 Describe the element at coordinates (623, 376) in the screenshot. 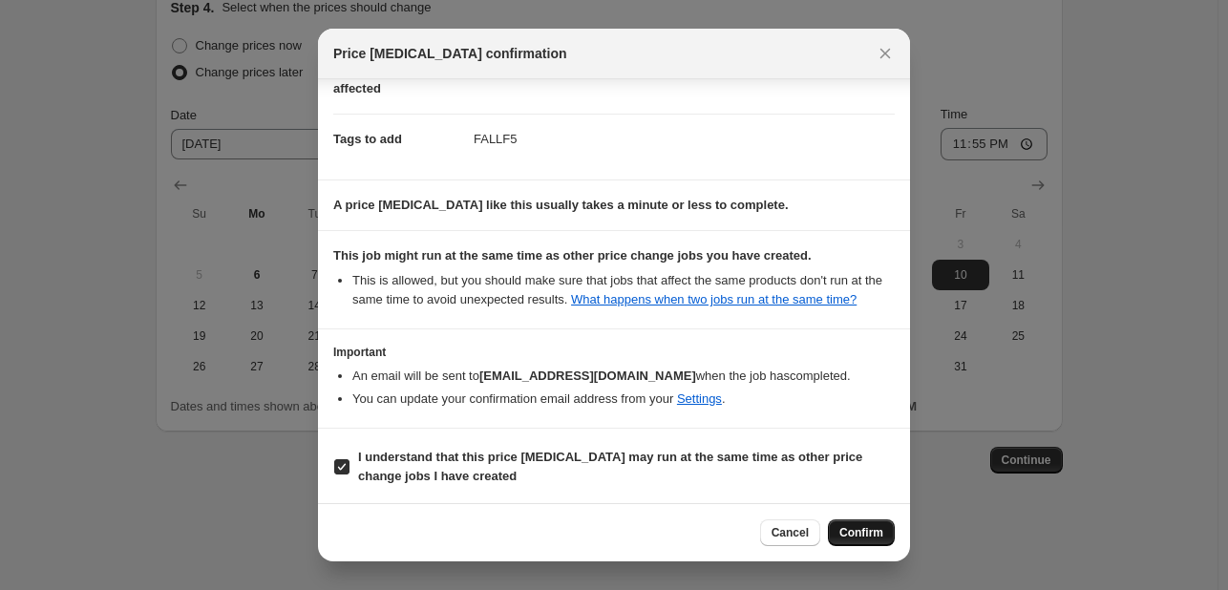

I see `li: An email will be sent to when the job has completed .` at that location.